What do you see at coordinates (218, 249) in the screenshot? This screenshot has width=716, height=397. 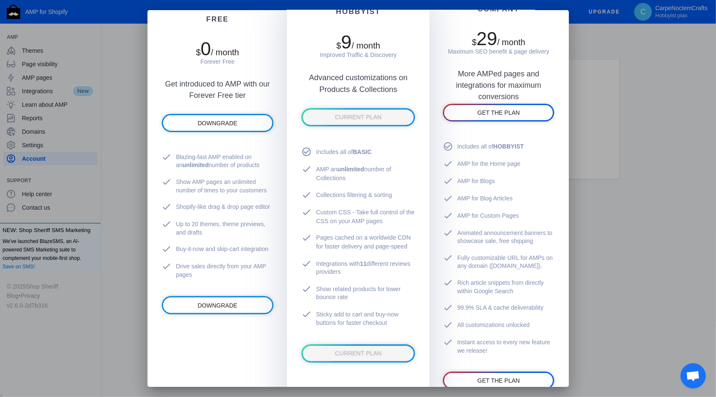 I see `li: Buy-it-now and skip-cart integration` at bounding box center [218, 249].